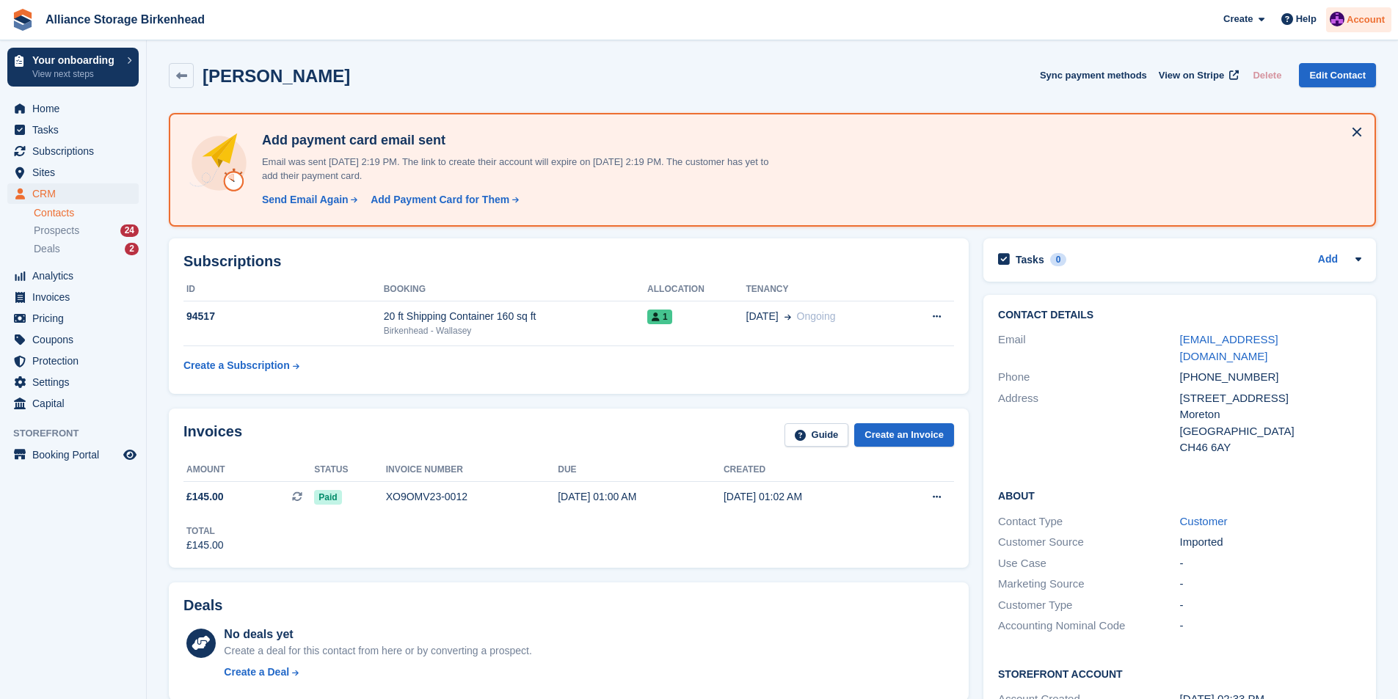 This screenshot has height=699, width=1398. What do you see at coordinates (76, 455) in the screenshot?
I see `span: Booking Portal` at bounding box center [76, 455].